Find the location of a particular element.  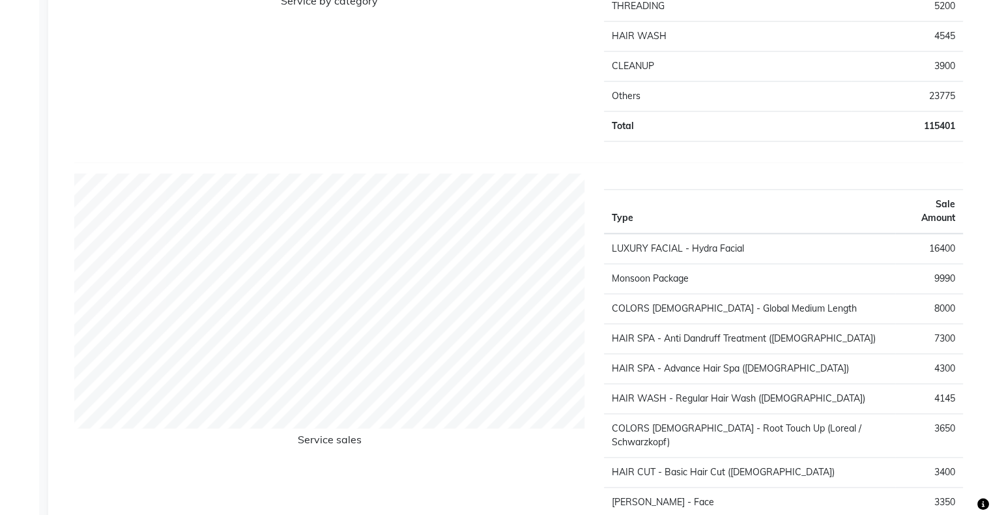

td: LUXURY FACIAL - Hydra Facial is located at coordinates (749, 248).